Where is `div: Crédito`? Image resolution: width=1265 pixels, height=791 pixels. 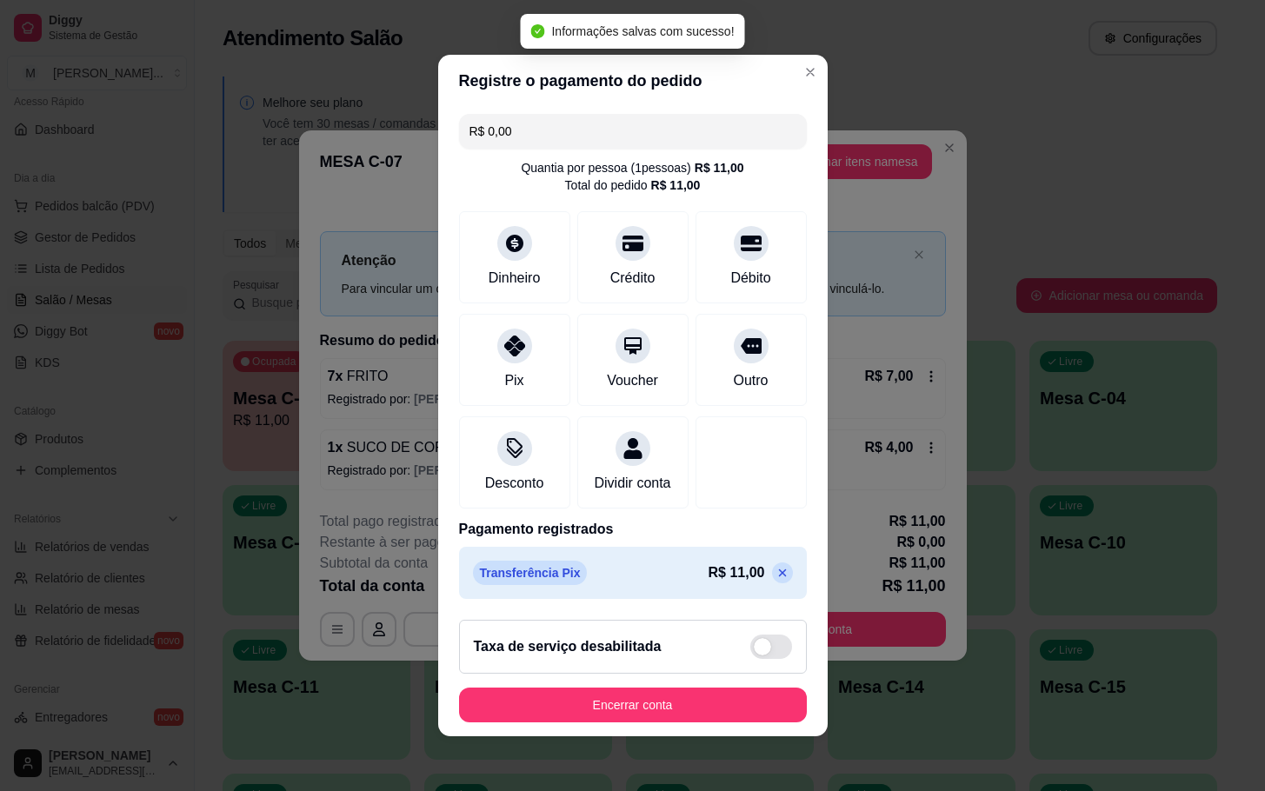 div: Crédito is located at coordinates (633, 278).